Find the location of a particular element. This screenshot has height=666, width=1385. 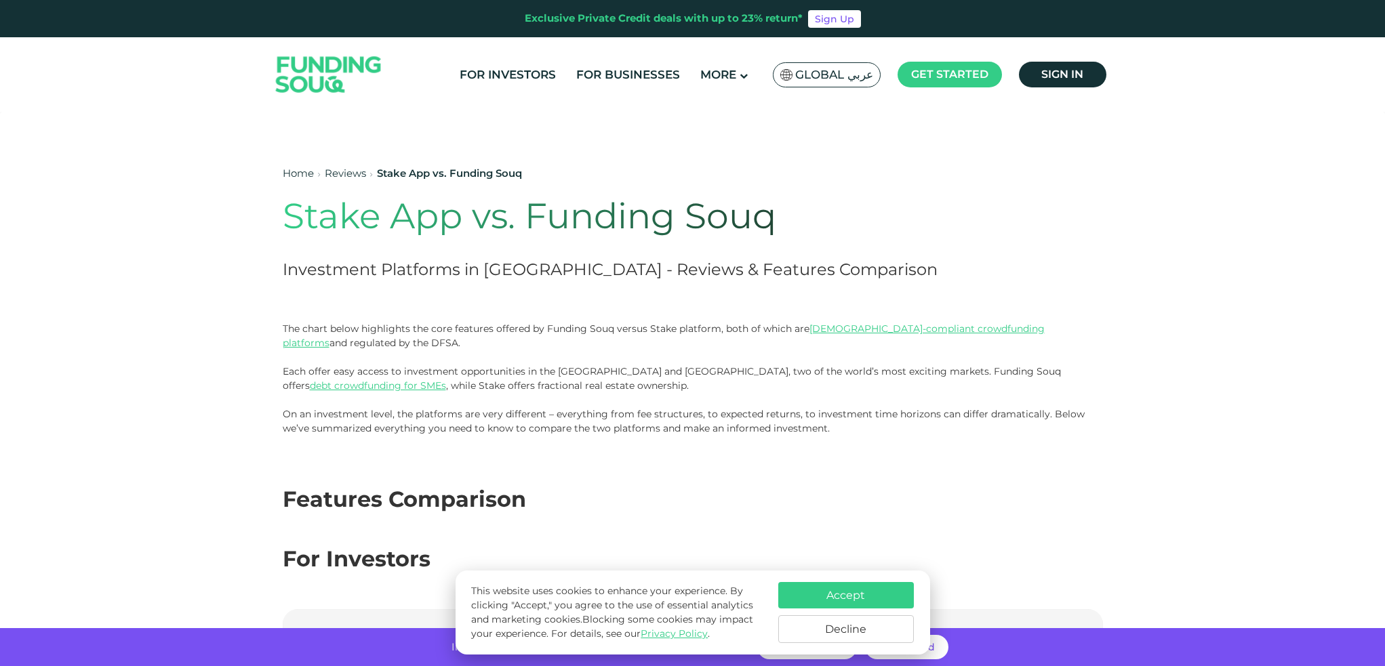

p: This website uses cookies to enhance your experience. By clicking "Accept," you agree to the use ... is located at coordinates (617, 613).